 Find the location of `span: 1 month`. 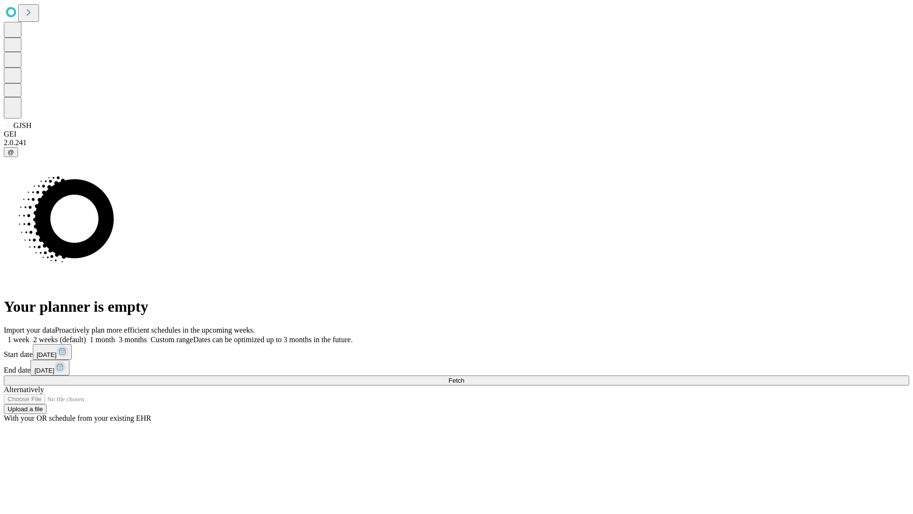

span: 1 month is located at coordinates (102, 339).